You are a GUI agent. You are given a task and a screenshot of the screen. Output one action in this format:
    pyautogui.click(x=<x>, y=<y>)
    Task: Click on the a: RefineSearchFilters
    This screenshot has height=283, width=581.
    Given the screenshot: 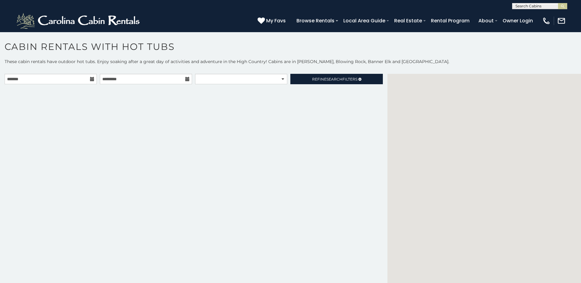 What is the action you would take?
    pyautogui.click(x=336, y=79)
    